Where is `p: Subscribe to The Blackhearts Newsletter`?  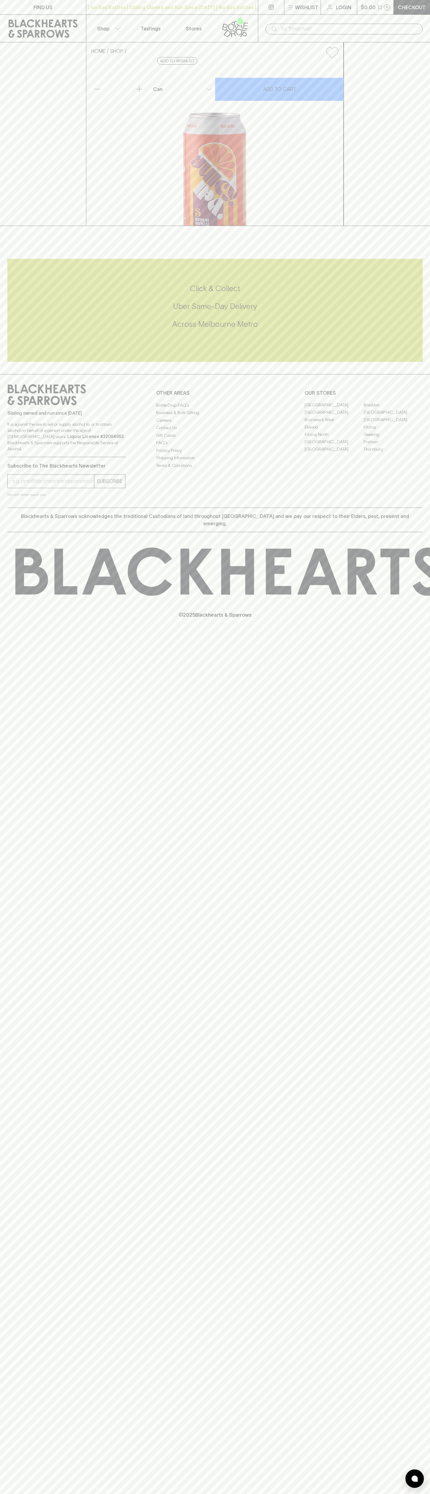 p: Subscribe to The Blackhearts Newsletter is located at coordinates (66, 466).